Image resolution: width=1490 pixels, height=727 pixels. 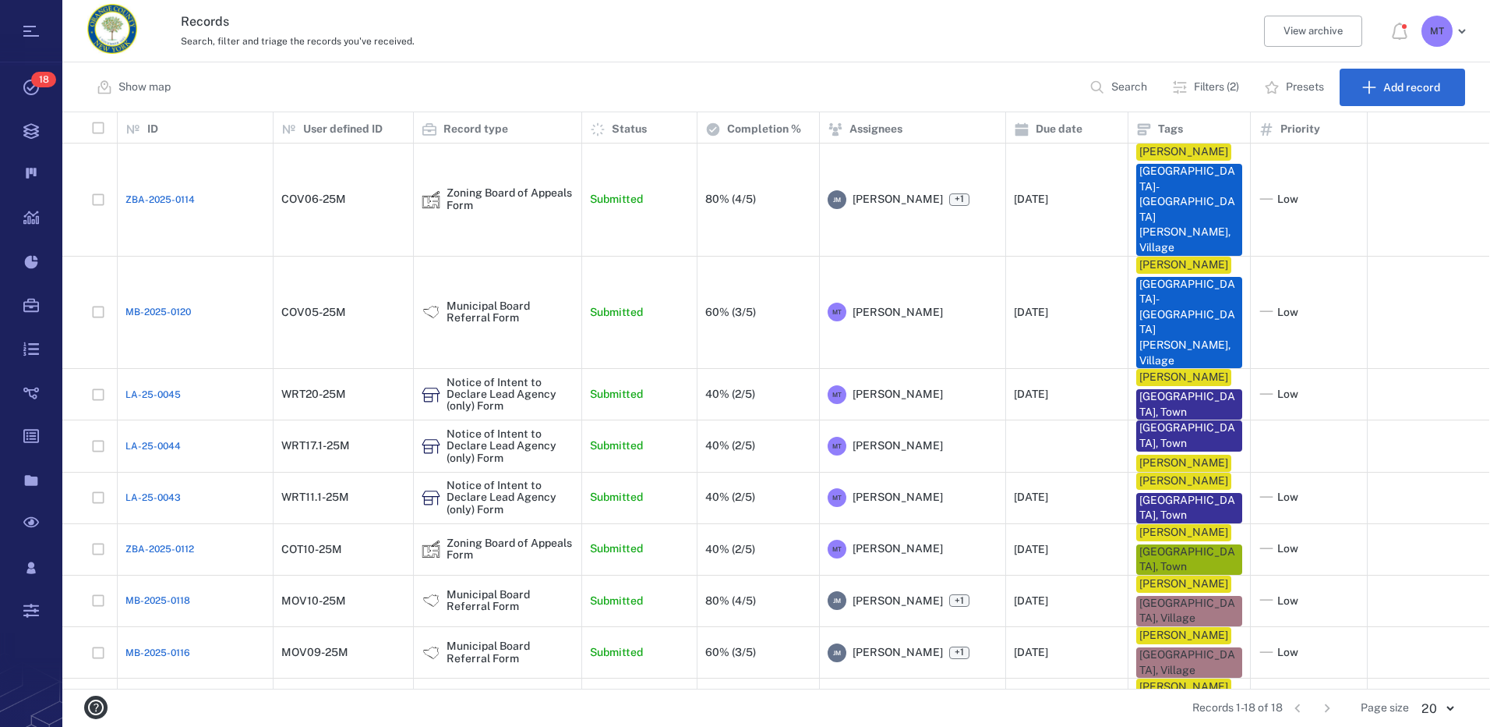 What do you see at coordinates (157, 600) in the screenshot?
I see `a: MB-2025-0118` at bounding box center [157, 600].